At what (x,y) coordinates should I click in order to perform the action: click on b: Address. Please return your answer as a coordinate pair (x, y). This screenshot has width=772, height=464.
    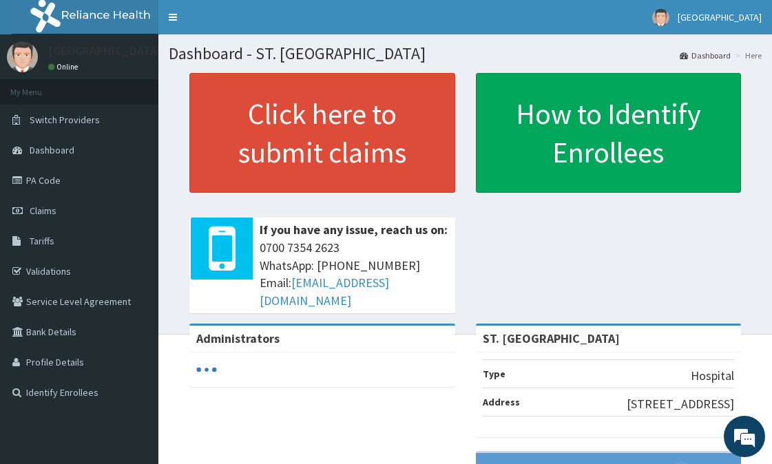
    Looking at the image, I should click on (501, 402).